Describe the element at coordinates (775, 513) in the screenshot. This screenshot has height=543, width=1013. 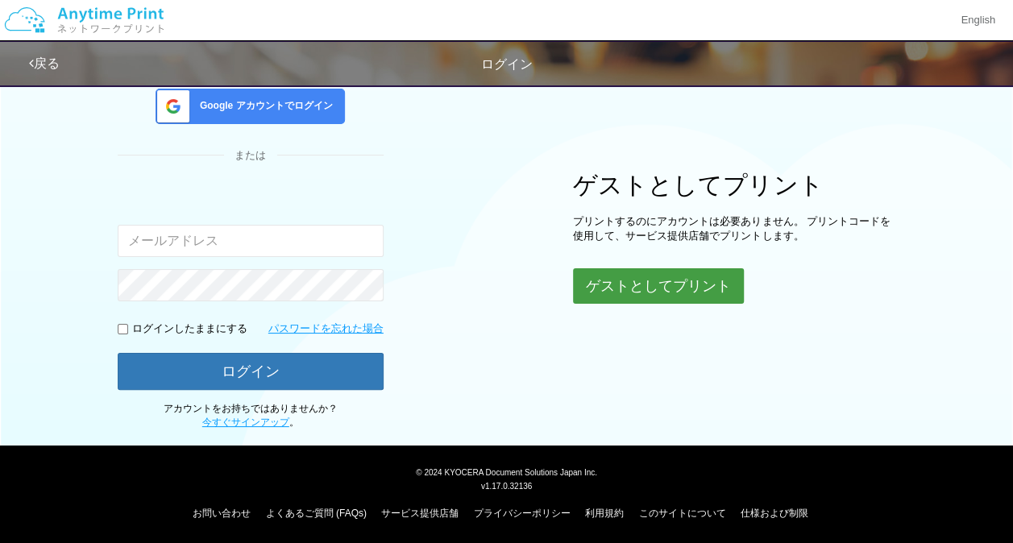
I see `a: 仕様および制限` at that location.